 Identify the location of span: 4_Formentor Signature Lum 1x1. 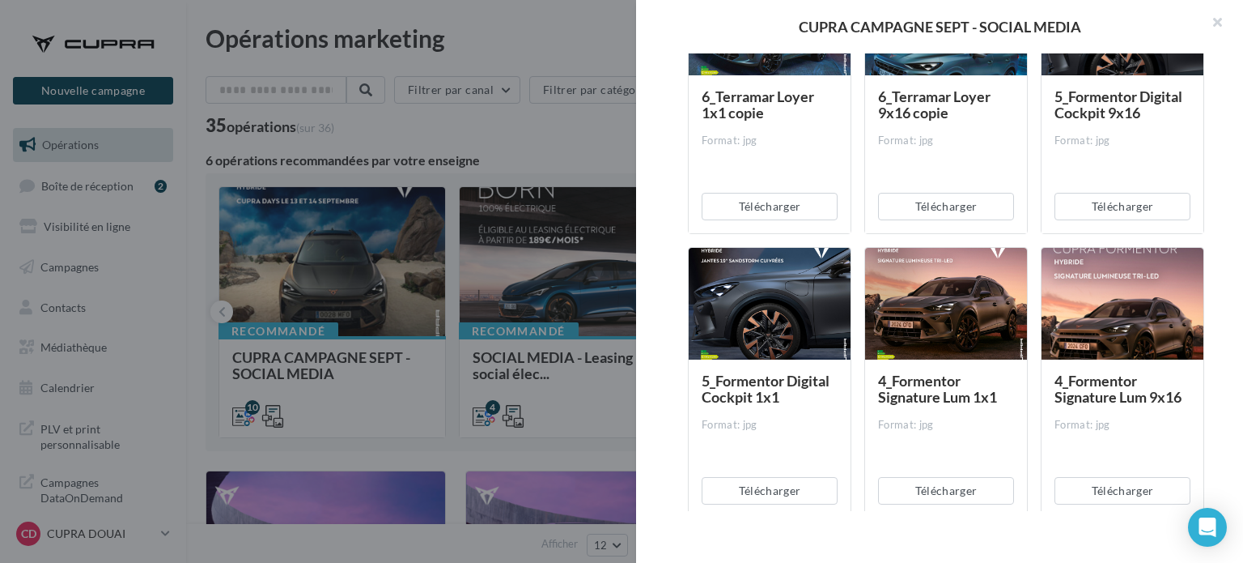
(937, 389).